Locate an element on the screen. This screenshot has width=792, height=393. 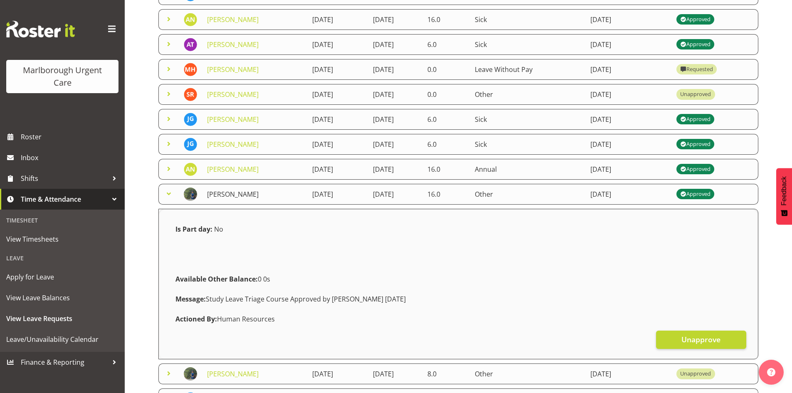
div: Leave is located at coordinates (62, 258).